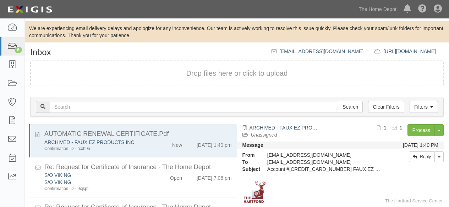 The image size is (449, 207). I want to click on strong: Message, so click(253, 145).